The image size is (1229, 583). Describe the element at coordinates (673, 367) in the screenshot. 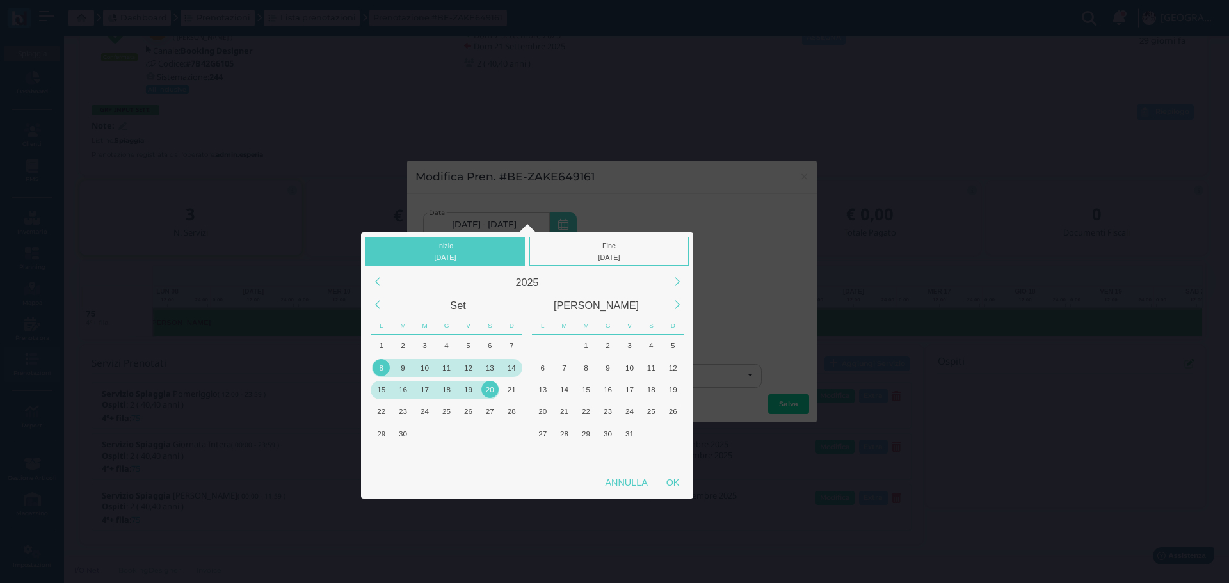

I see `div: 12` at that location.